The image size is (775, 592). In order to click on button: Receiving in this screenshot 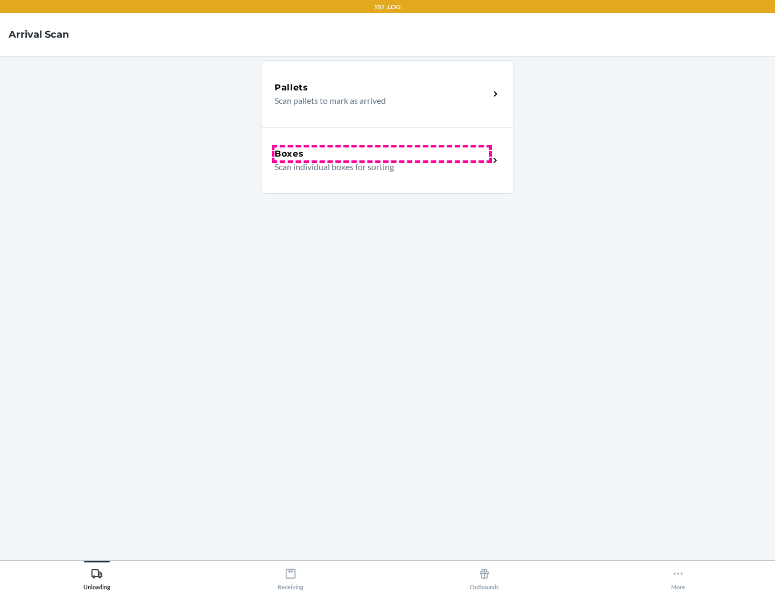, I will do `click(290, 575)`.